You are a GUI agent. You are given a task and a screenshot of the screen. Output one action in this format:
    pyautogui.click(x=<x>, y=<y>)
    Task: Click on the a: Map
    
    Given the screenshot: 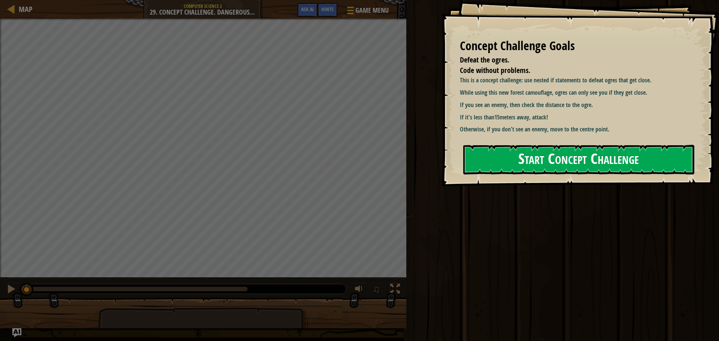 What is the action you would take?
    pyautogui.click(x=24, y=9)
    